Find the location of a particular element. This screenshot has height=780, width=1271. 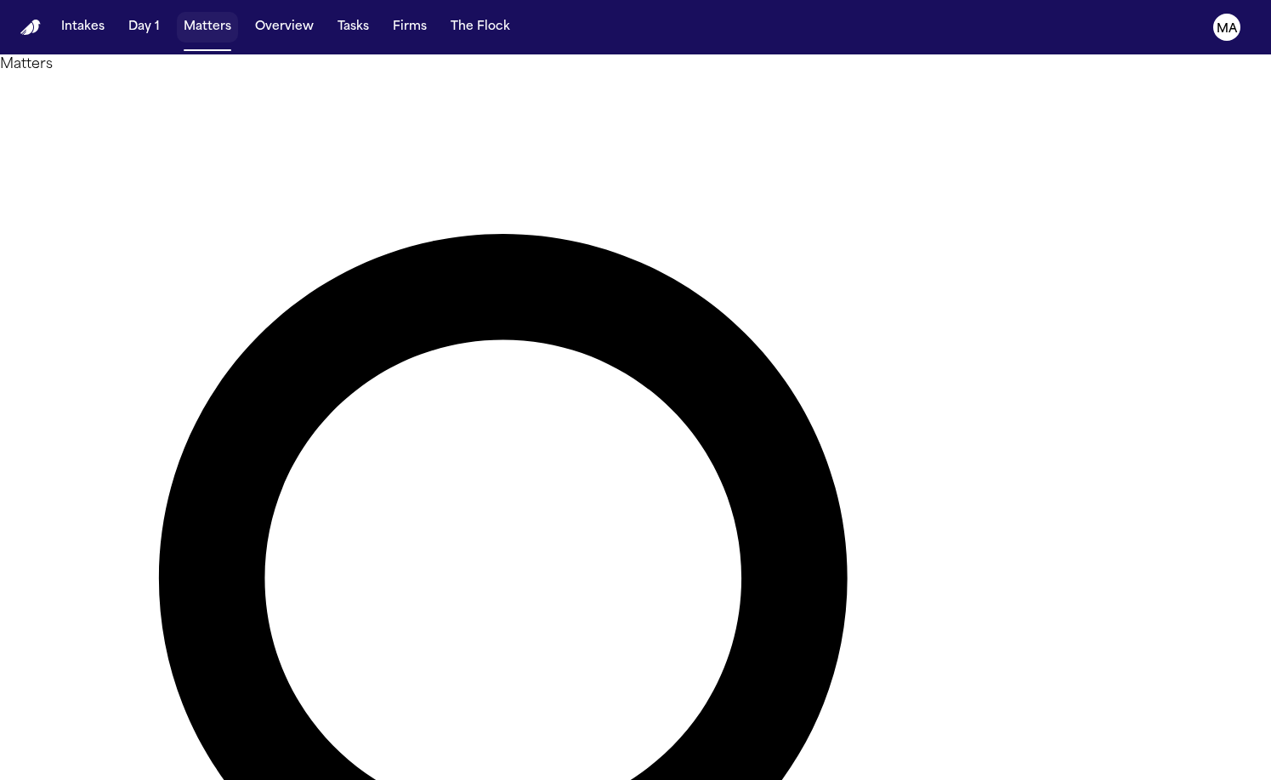

button: Intakes is located at coordinates (82, 27).